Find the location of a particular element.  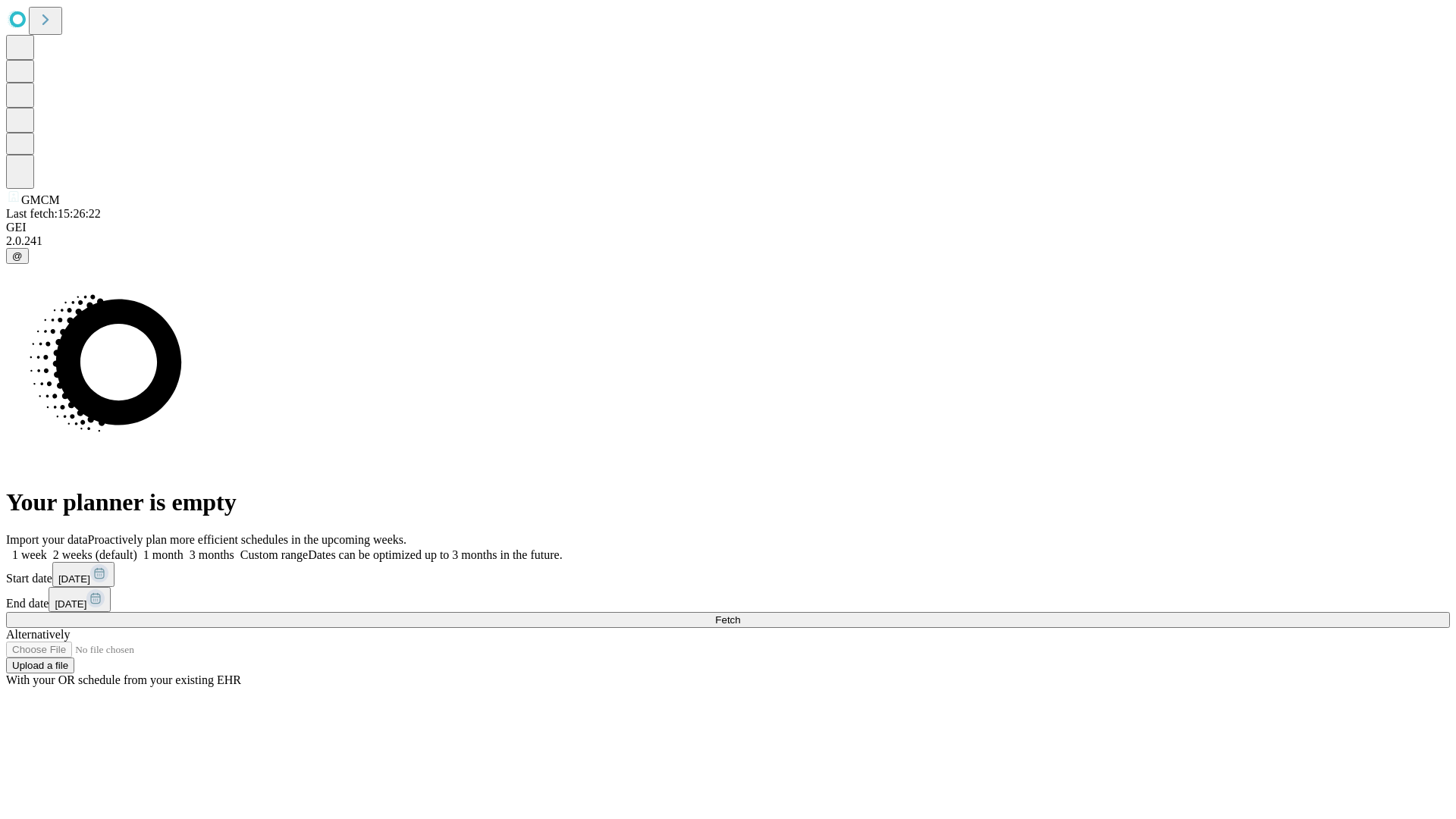

div: Start date is located at coordinates (728, 573).